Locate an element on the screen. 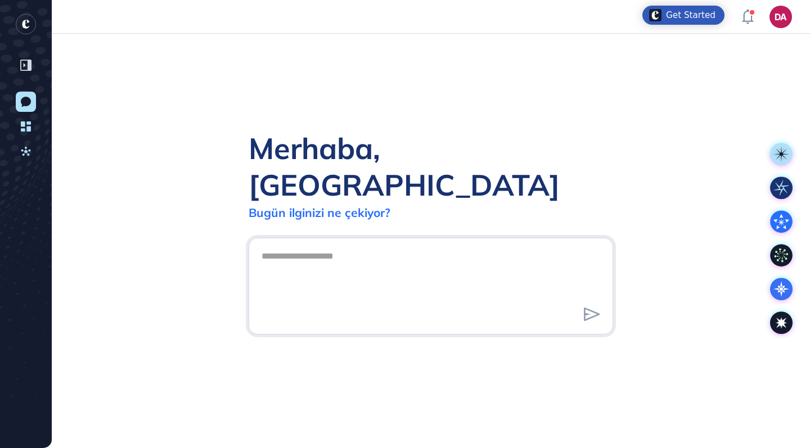  div: entrapeer-logo is located at coordinates (26, 24).